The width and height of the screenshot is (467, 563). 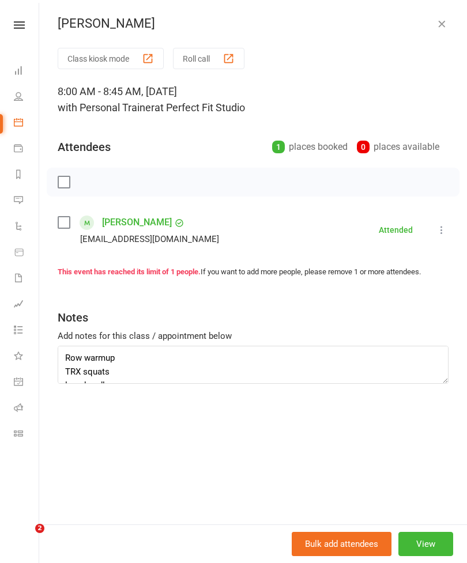 I want to click on a: Product Sales, so click(x=27, y=253).